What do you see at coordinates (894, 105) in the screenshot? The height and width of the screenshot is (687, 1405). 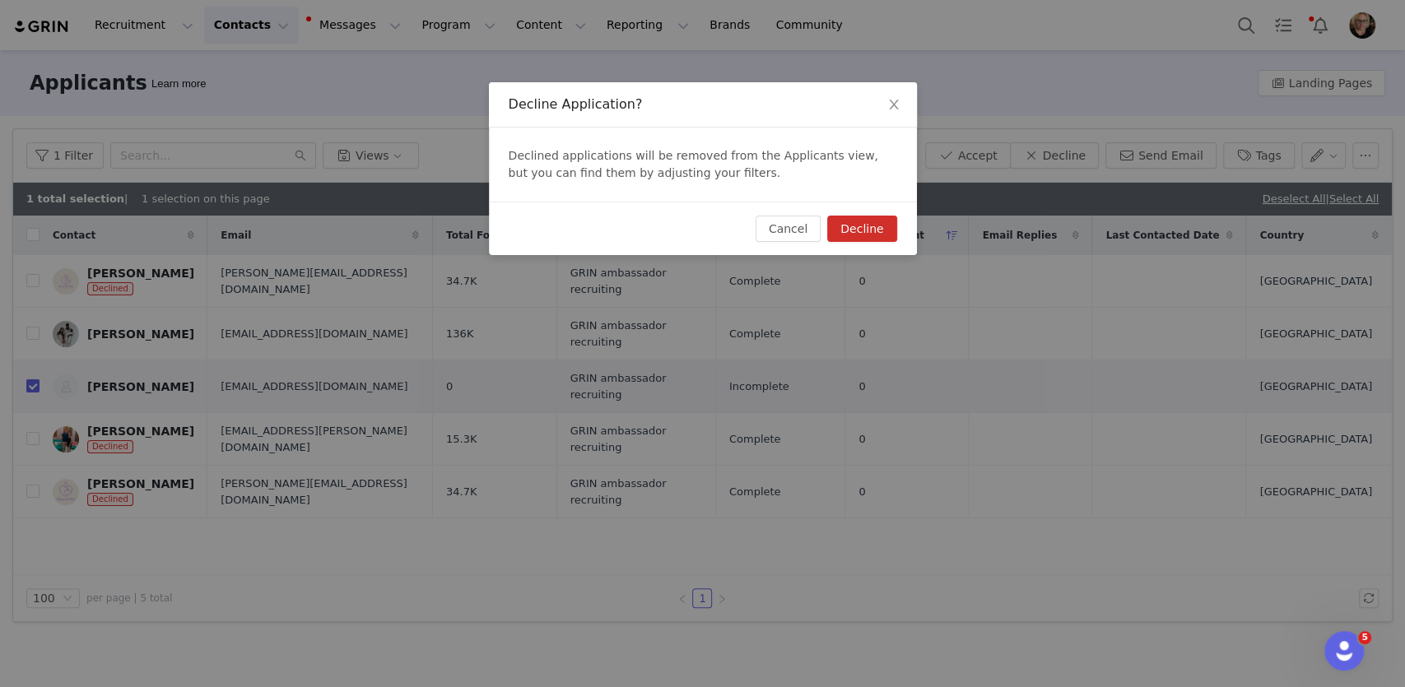 I see `i: icon: close` at bounding box center [894, 105].